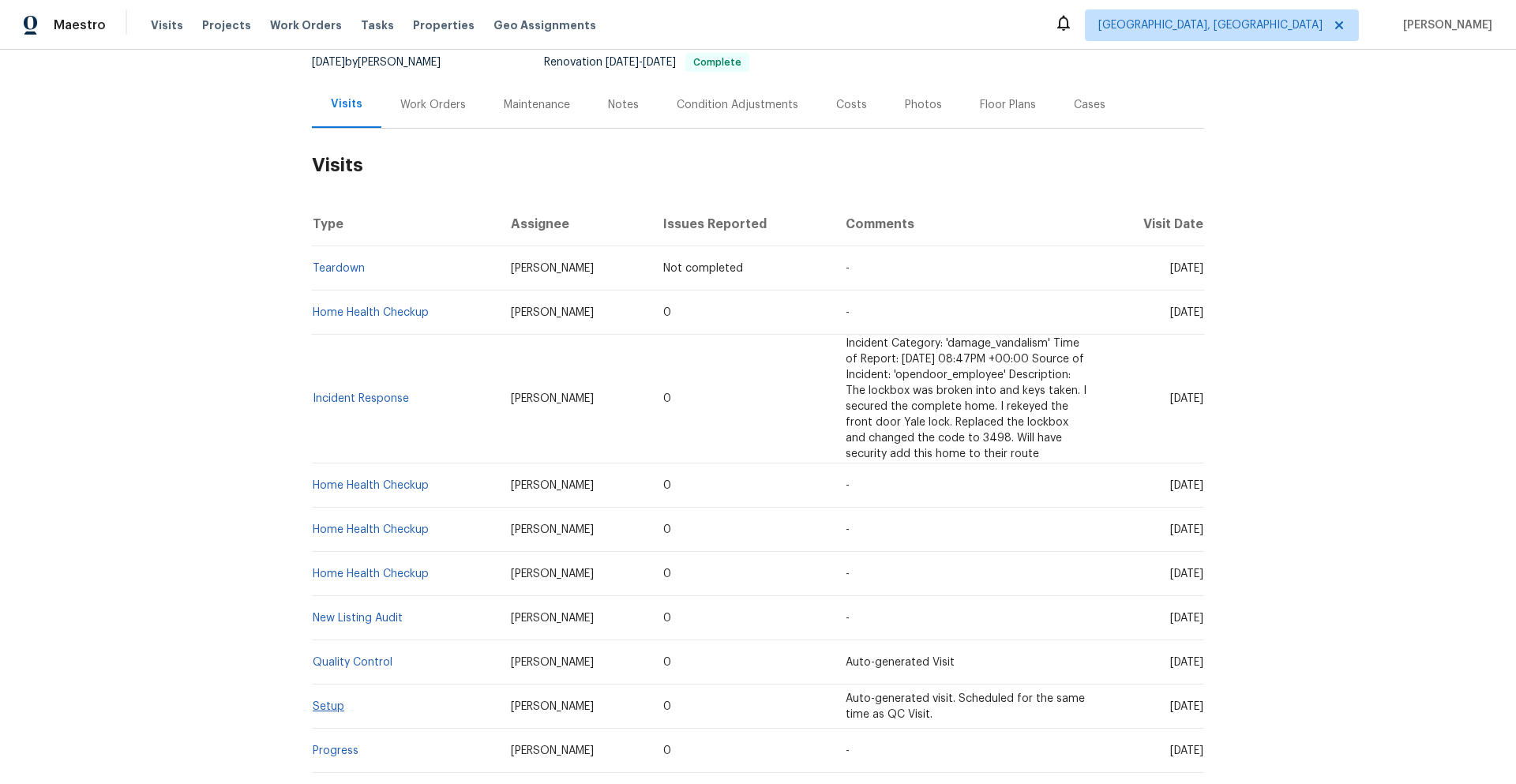  Describe the element at coordinates (647, 63) in the screenshot. I see `span: Renovation` at that location.